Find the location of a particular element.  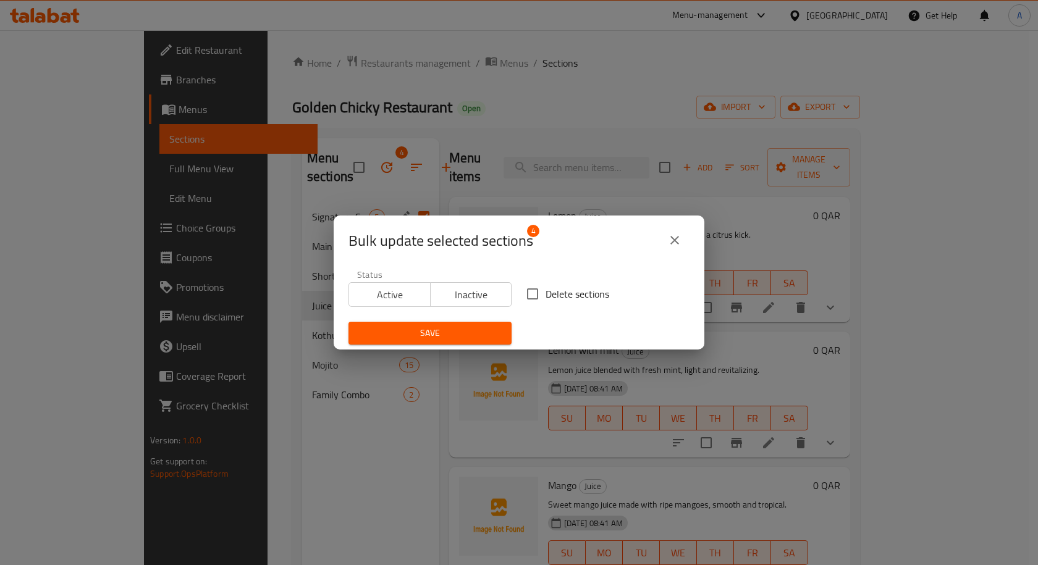

button: Save is located at coordinates (430, 333).